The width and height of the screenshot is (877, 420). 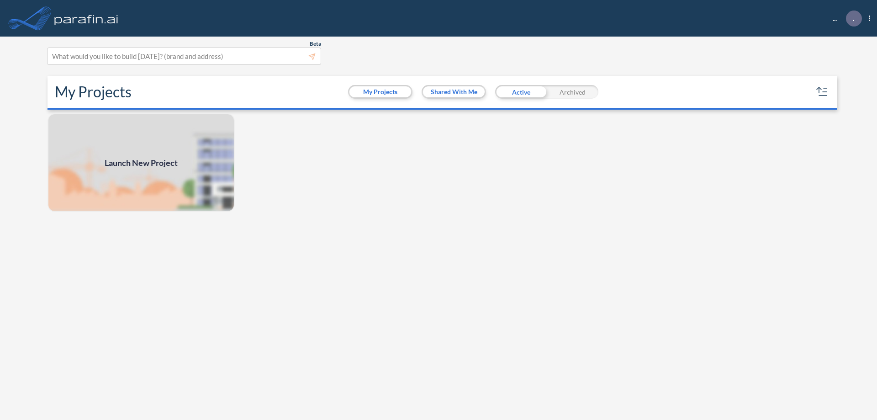 What do you see at coordinates (315, 44) in the screenshot?
I see `span: Beta` at bounding box center [315, 44].